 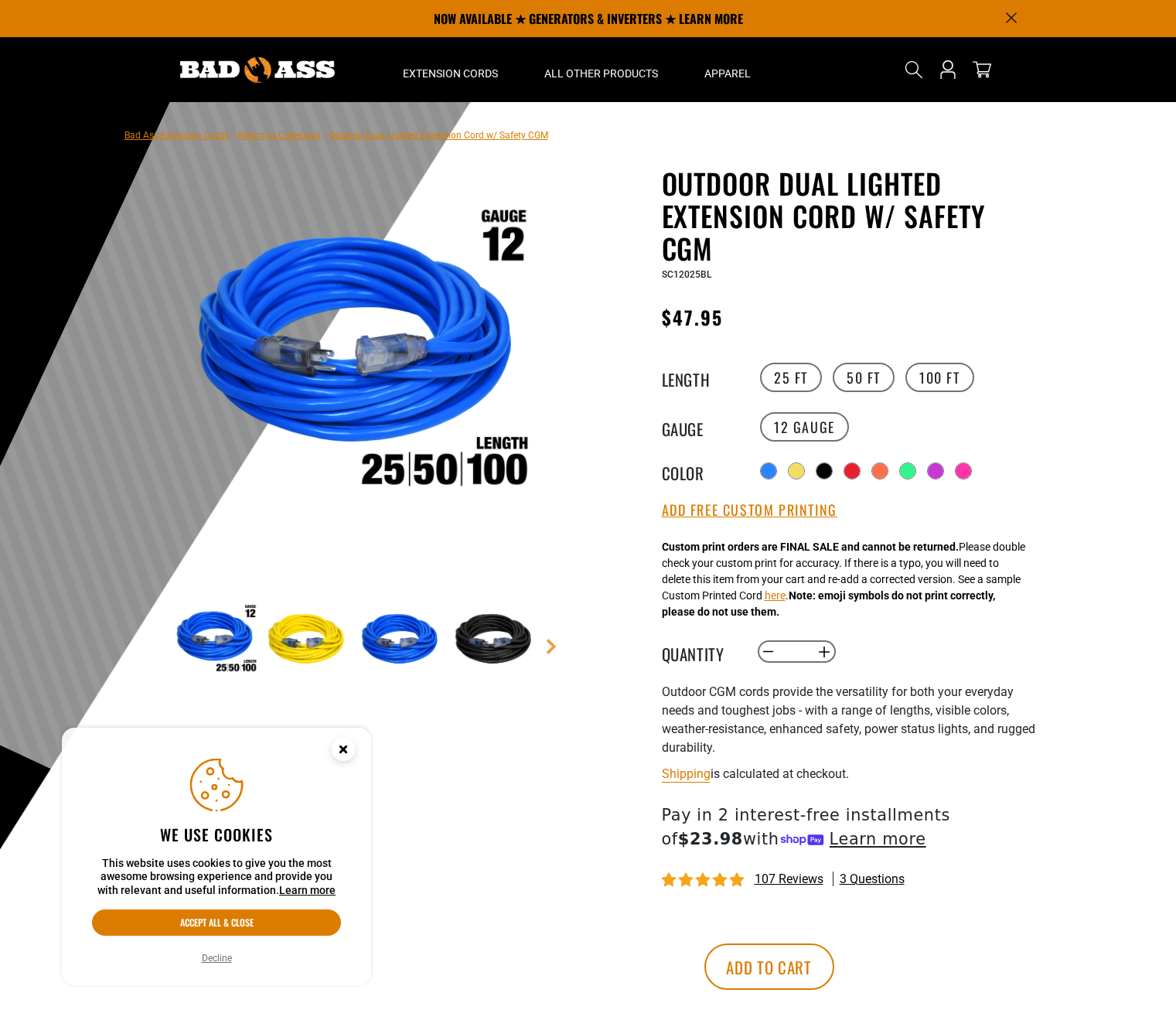 What do you see at coordinates (852, 216) in the screenshot?
I see `h1: Outdoor Dual Lighted Extension Cord w/ Safety CGM` at bounding box center [852, 216].